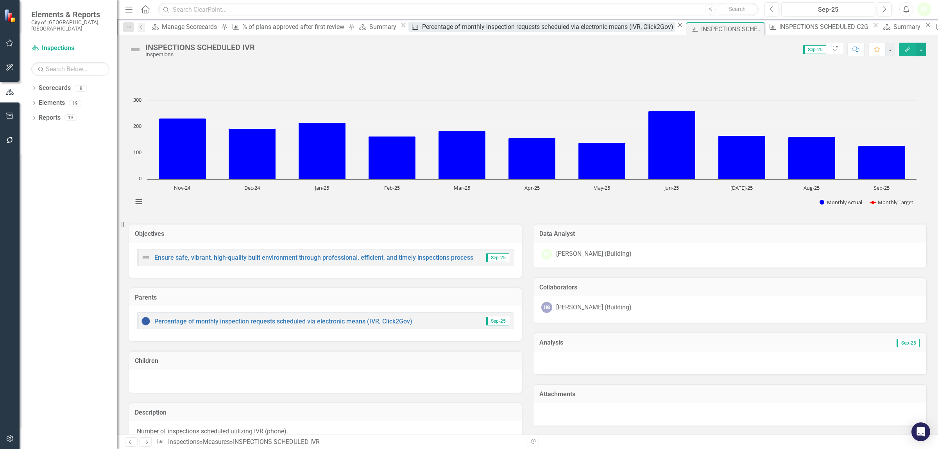  Describe the element at coordinates (325, 412) in the screenshot. I see `h3: Description` at that location.